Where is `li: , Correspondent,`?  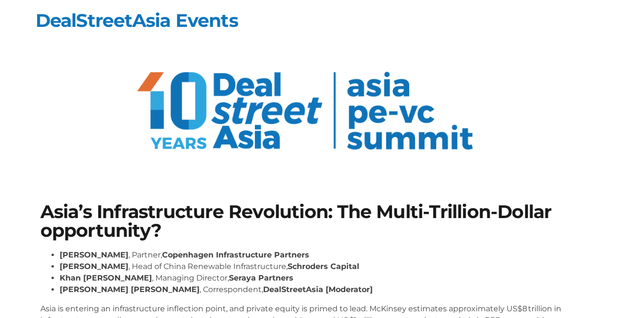 li: , Correspondent, is located at coordinates (319, 290).